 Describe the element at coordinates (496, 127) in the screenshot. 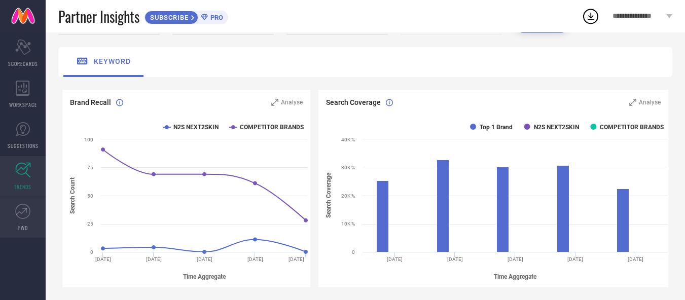

I see `text: Top 1 Brand` at that location.